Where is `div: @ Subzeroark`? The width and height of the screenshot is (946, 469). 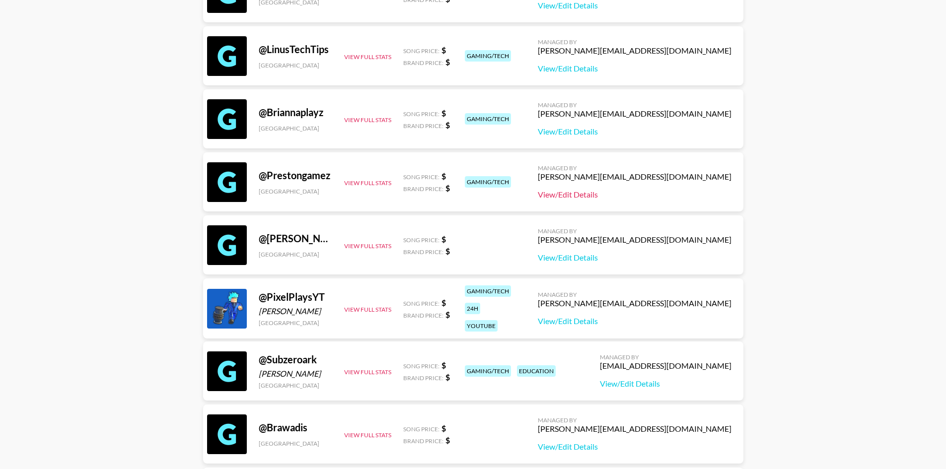 div: @ Subzeroark is located at coordinates (295, 359).